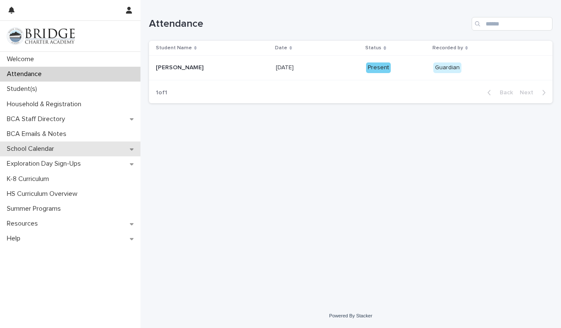 This screenshot has height=328, width=561. I want to click on div: Guardian, so click(447, 68).